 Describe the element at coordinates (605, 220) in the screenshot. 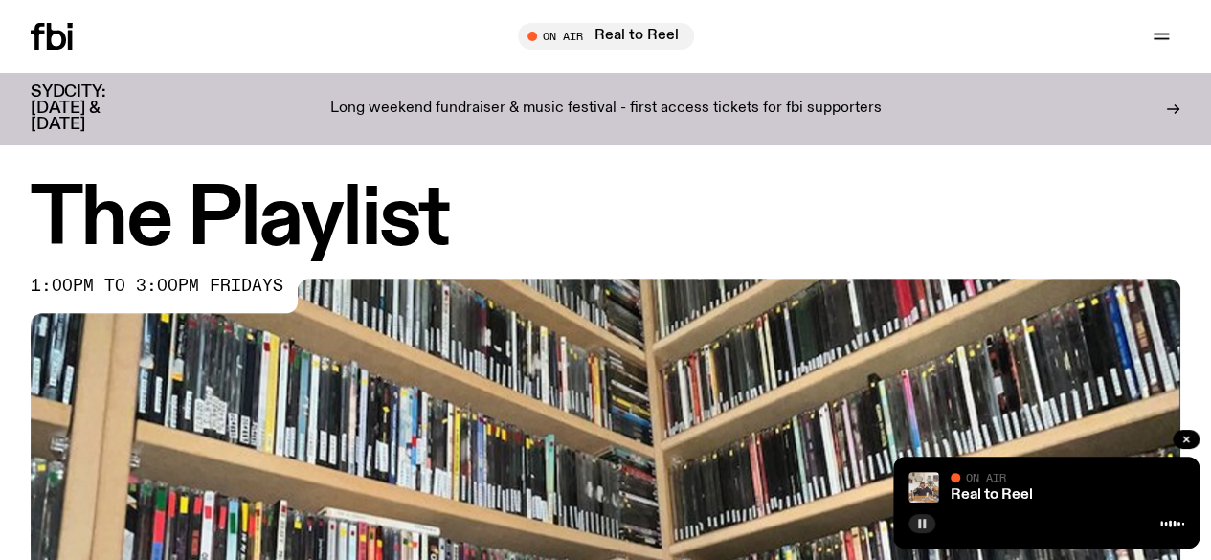

I see `h1: The Playlist` at that location.